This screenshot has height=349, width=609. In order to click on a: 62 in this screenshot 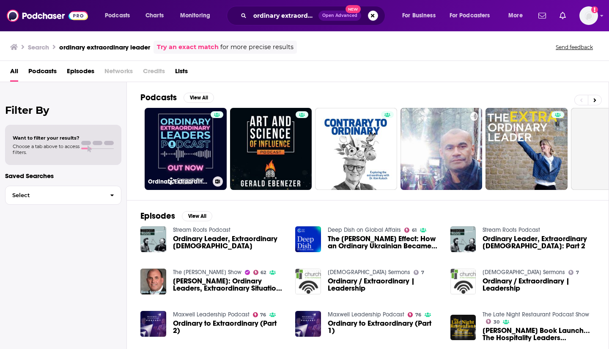, I will do `click(260, 272)`.